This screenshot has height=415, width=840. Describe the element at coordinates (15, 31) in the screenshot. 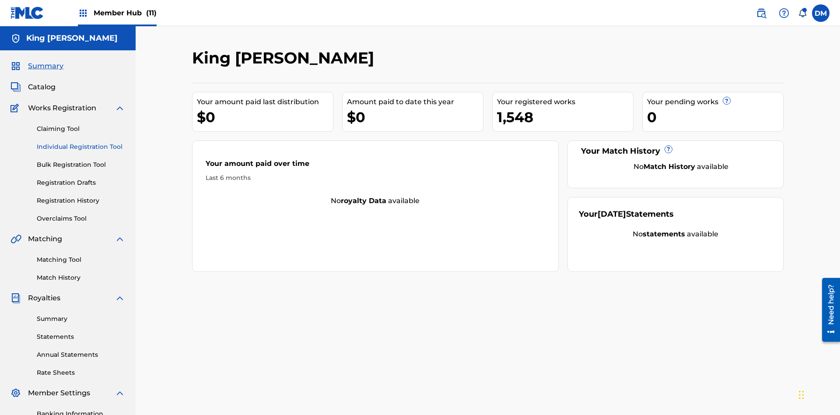

I see `div: Need help?` at that location.